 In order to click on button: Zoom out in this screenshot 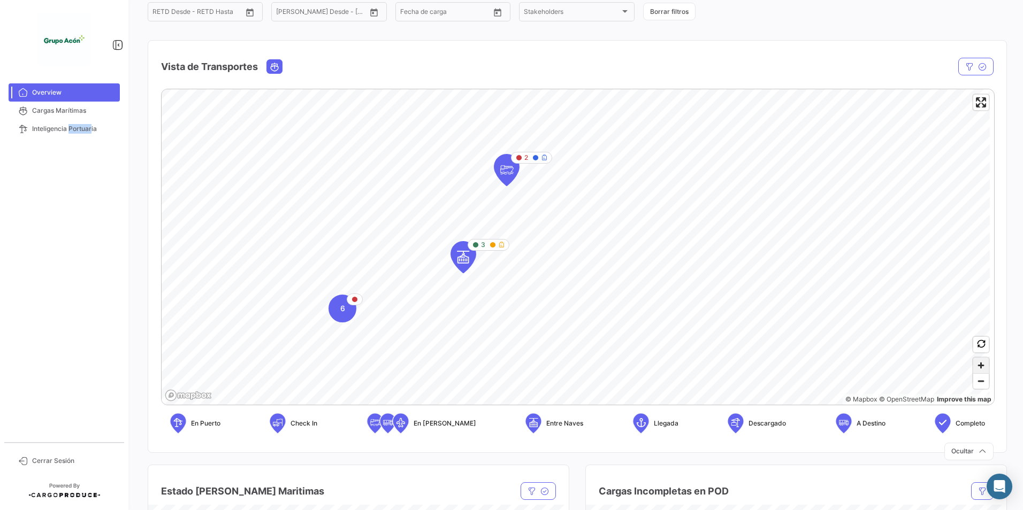, I will do `click(981, 381)`.